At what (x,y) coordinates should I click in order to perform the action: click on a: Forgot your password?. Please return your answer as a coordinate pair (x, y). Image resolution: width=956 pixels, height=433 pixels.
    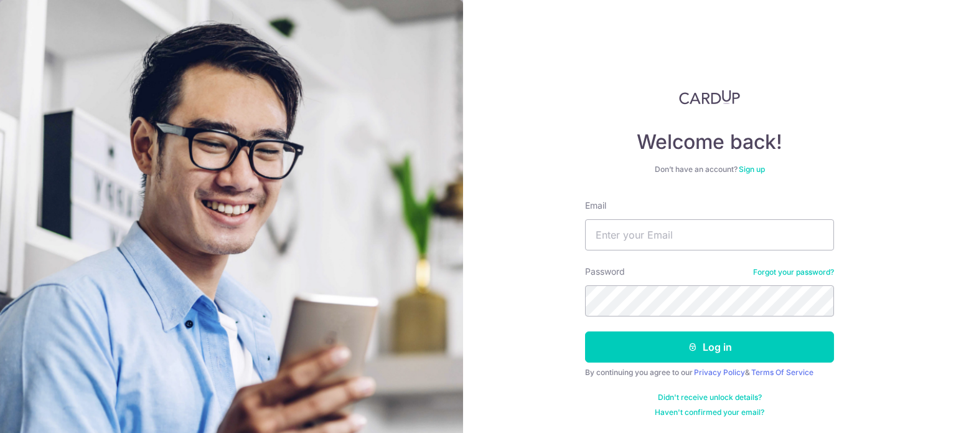
    Looking at the image, I should click on (794, 272).